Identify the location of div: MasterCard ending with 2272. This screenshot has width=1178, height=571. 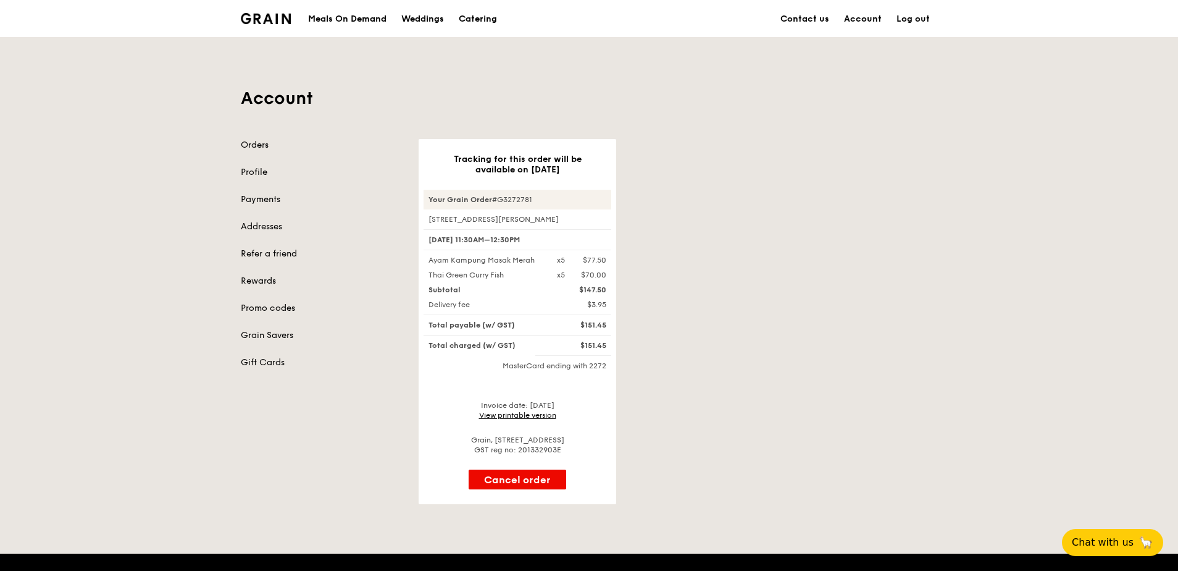
(518, 366).